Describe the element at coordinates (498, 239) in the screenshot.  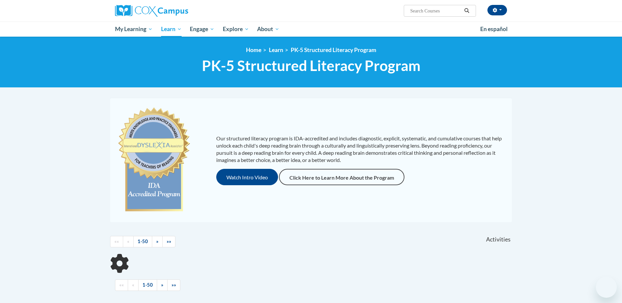
I see `span: Activities` at that location.